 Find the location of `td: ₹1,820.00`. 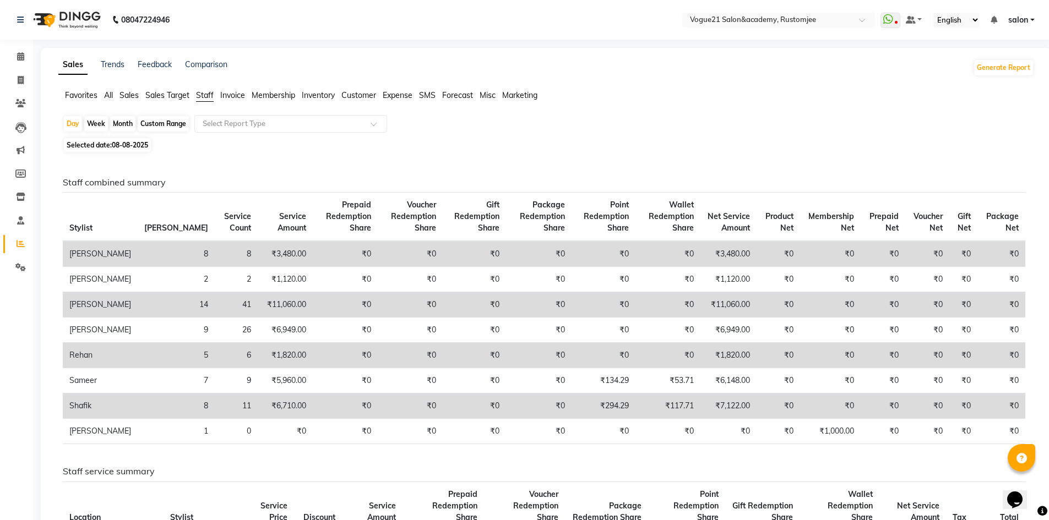

td: ₹1,820.00 is located at coordinates (285, 356).